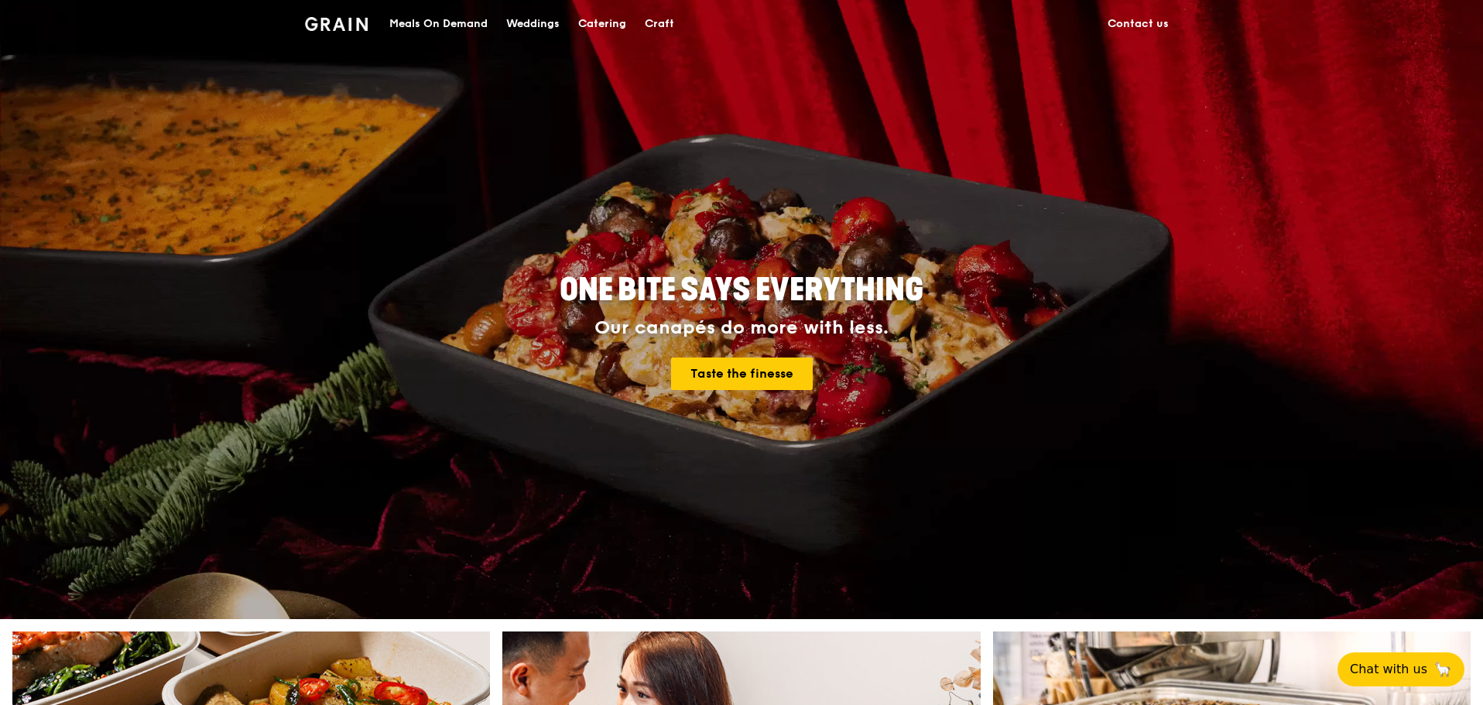  I want to click on div: Craft, so click(660, 24).